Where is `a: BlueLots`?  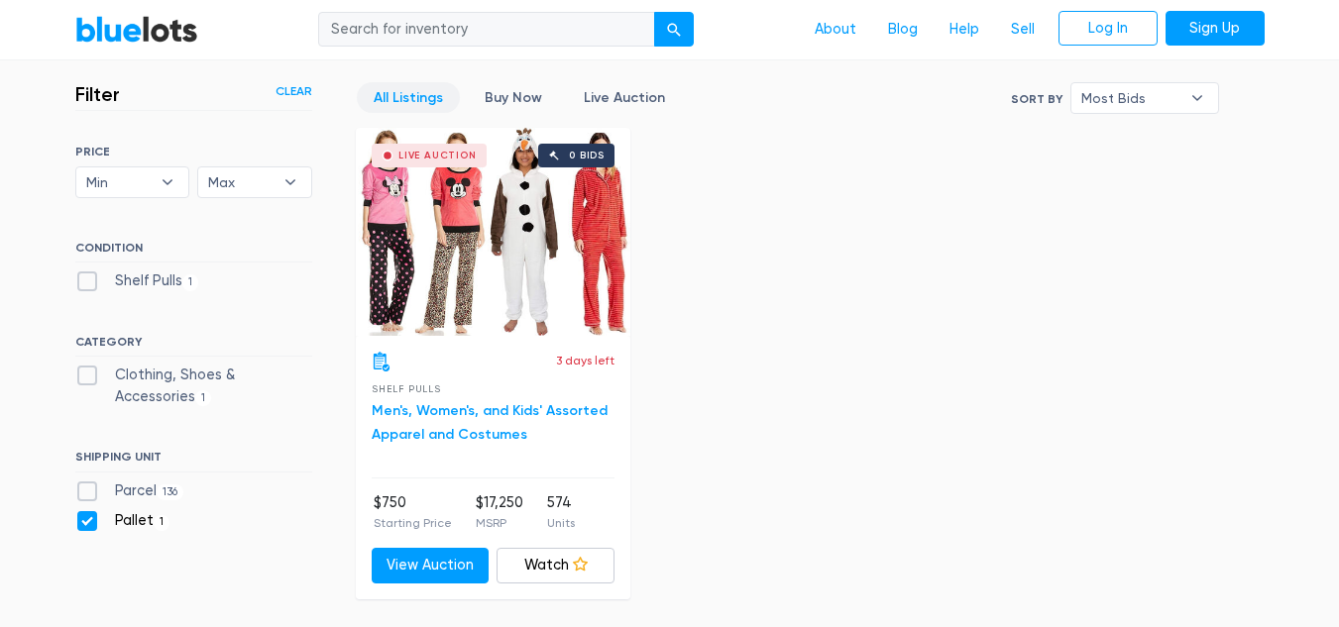 a: BlueLots is located at coordinates (137, 29).